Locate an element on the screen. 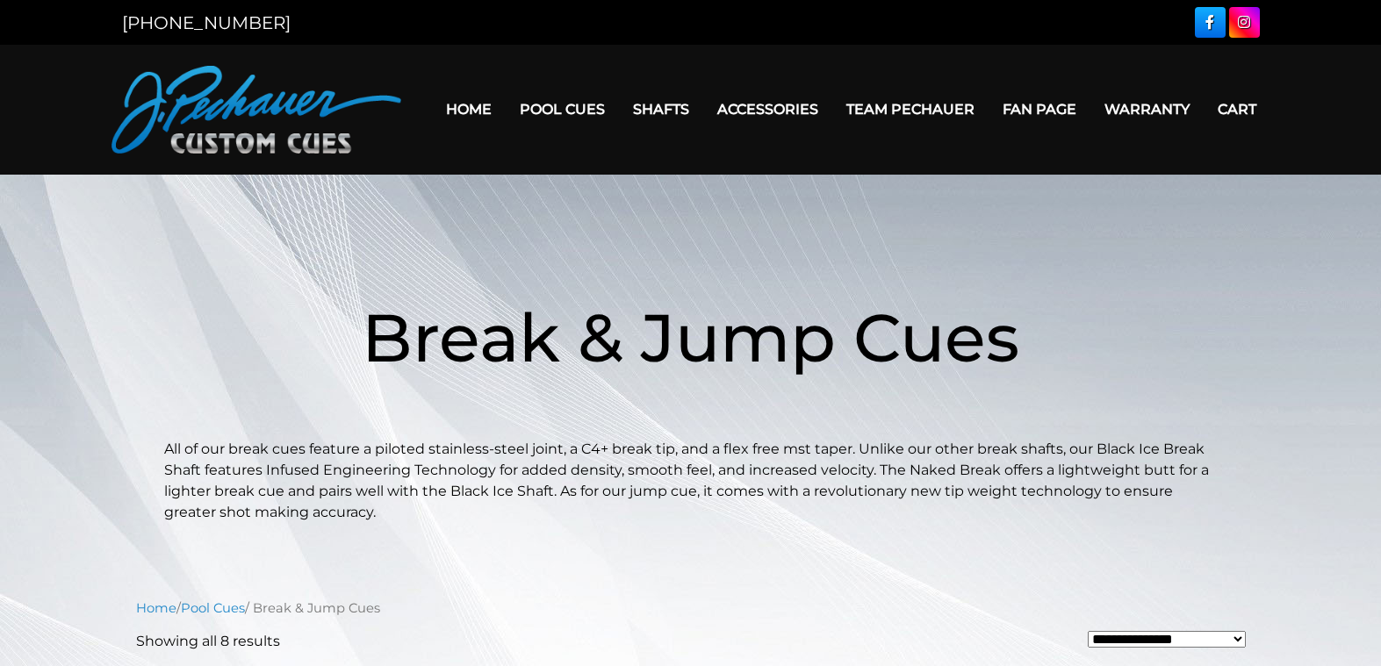 The height and width of the screenshot is (666, 1381). img: Pechauer Custom Cues is located at coordinates (256, 110).